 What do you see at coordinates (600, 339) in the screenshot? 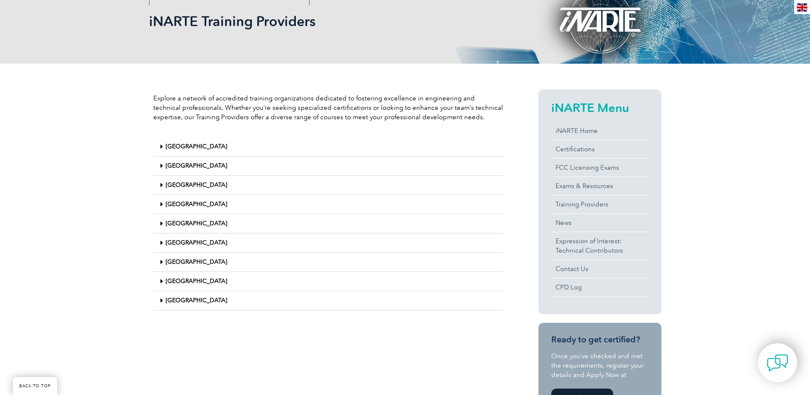
I see `h3: Ready to get certified?` at bounding box center [600, 339].